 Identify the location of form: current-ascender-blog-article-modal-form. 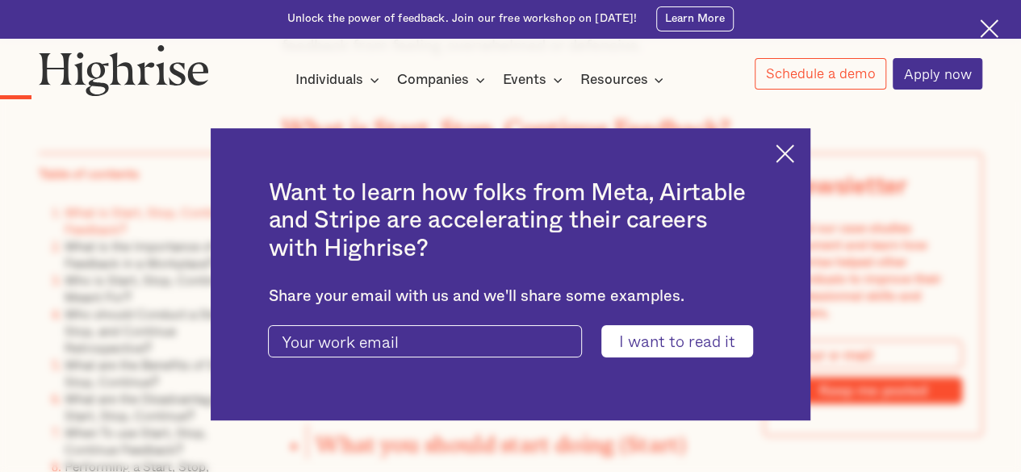
(510, 341).